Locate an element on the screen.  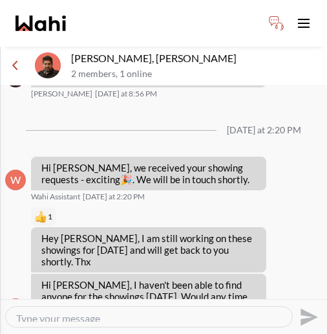
span: 1 is located at coordinates (50, 217).